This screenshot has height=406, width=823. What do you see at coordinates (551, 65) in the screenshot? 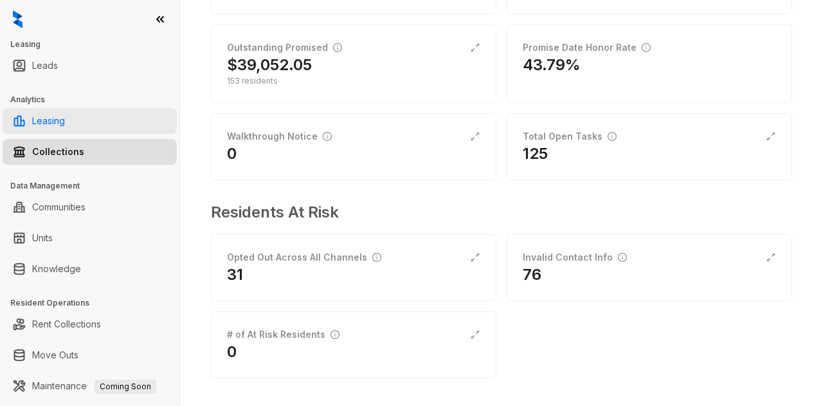
I see `h2: 43.79%` at bounding box center [551, 65].